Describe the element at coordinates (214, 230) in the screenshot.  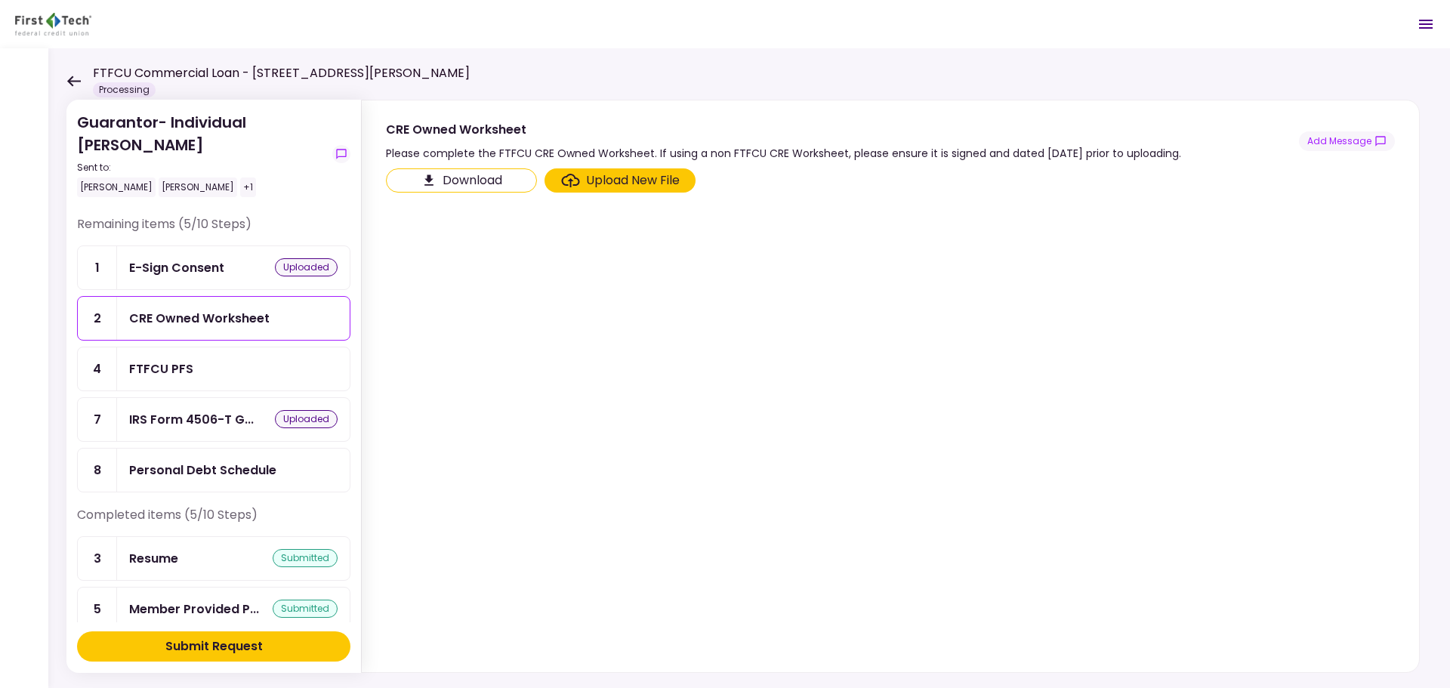
I see `div: Remaining items (5/10 Steps)` at that location.